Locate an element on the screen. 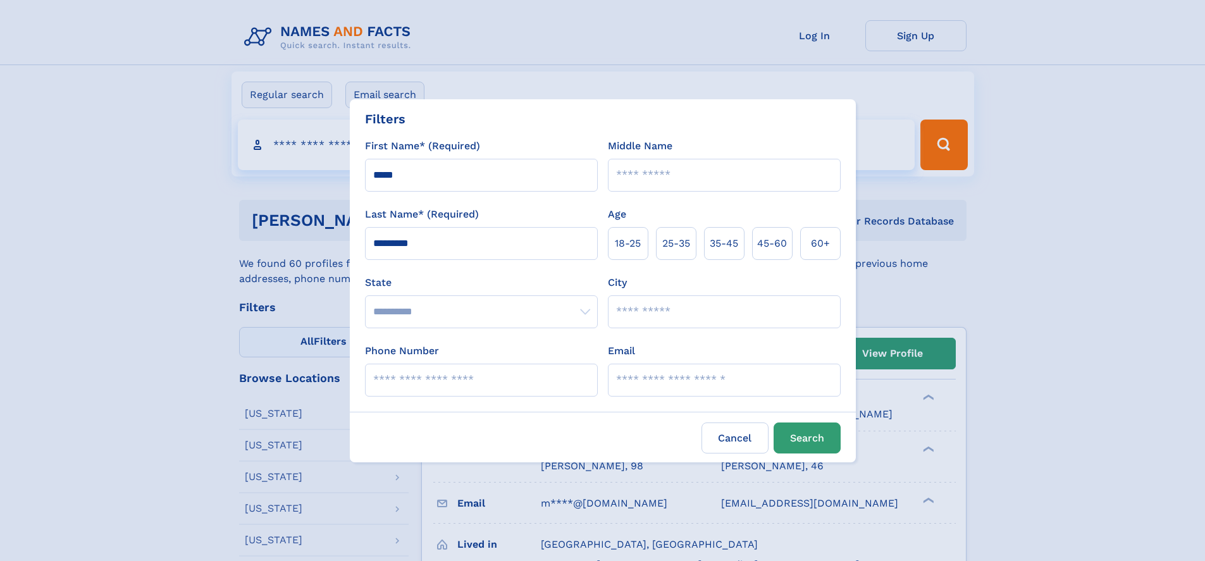 Image resolution: width=1205 pixels, height=561 pixels. label: State is located at coordinates (481, 283).